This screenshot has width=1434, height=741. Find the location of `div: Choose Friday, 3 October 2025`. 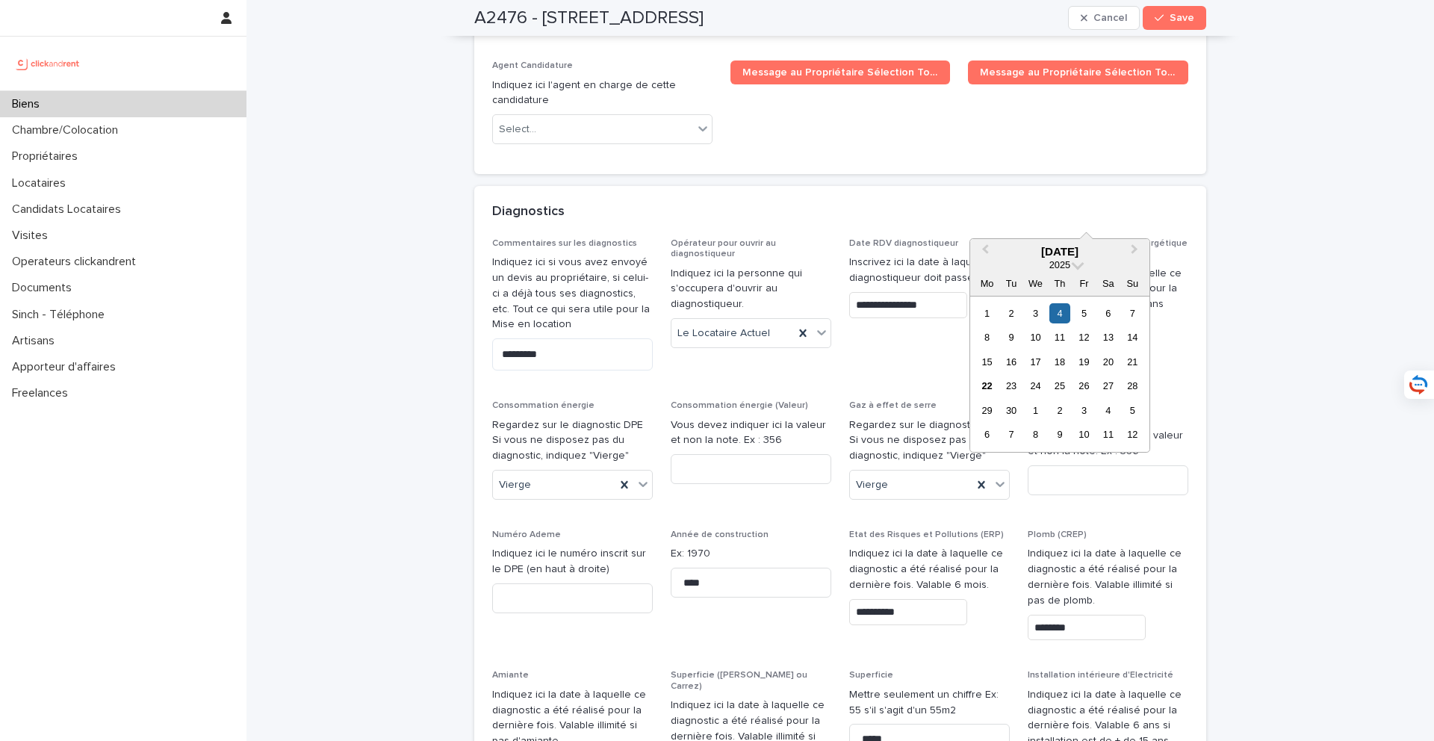

div: Choose Friday, 3 October 2025 is located at coordinates (1084, 410).